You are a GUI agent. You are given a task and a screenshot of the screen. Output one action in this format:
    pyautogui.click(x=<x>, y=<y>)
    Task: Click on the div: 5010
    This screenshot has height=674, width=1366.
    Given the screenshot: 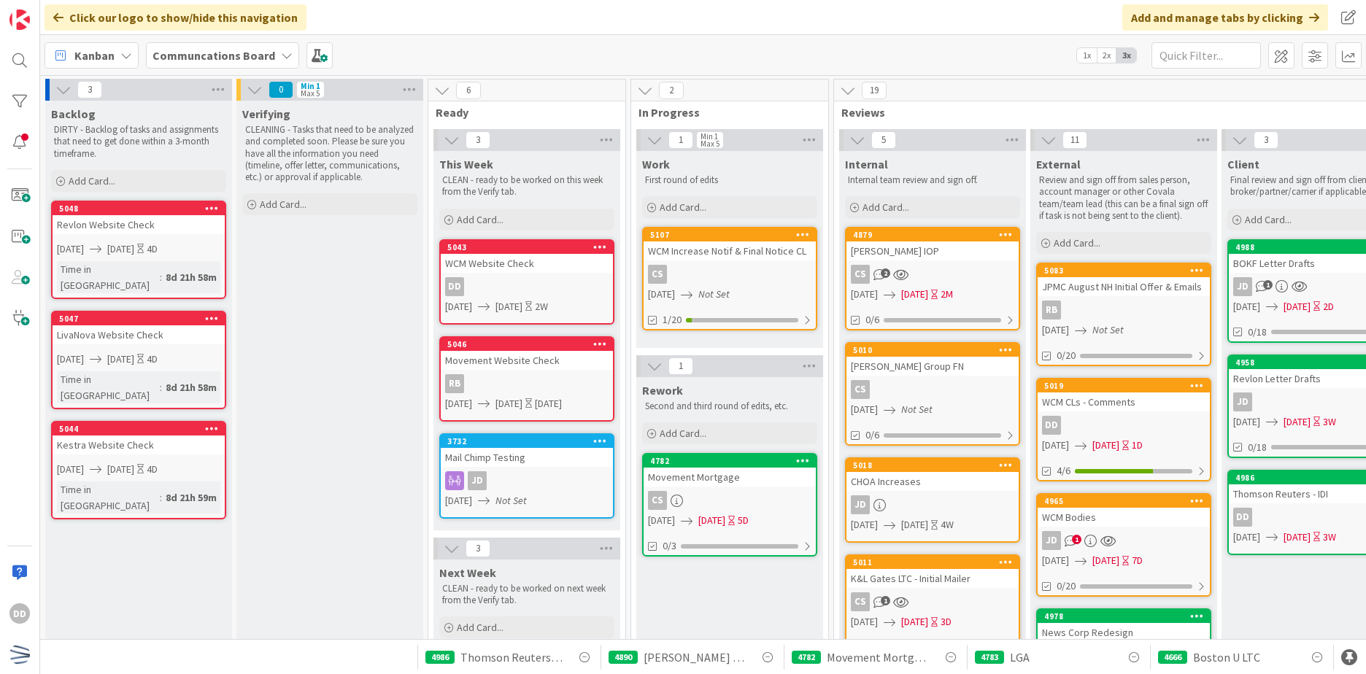 What is the action you would take?
    pyautogui.click(x=935, y=350)
    